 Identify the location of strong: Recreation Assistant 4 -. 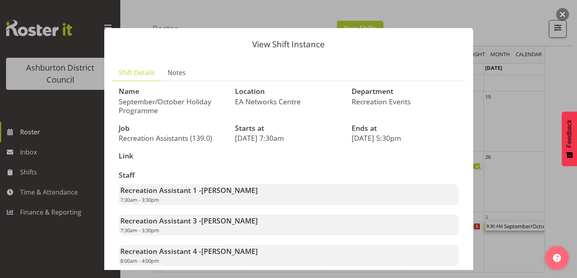
(189, 251).